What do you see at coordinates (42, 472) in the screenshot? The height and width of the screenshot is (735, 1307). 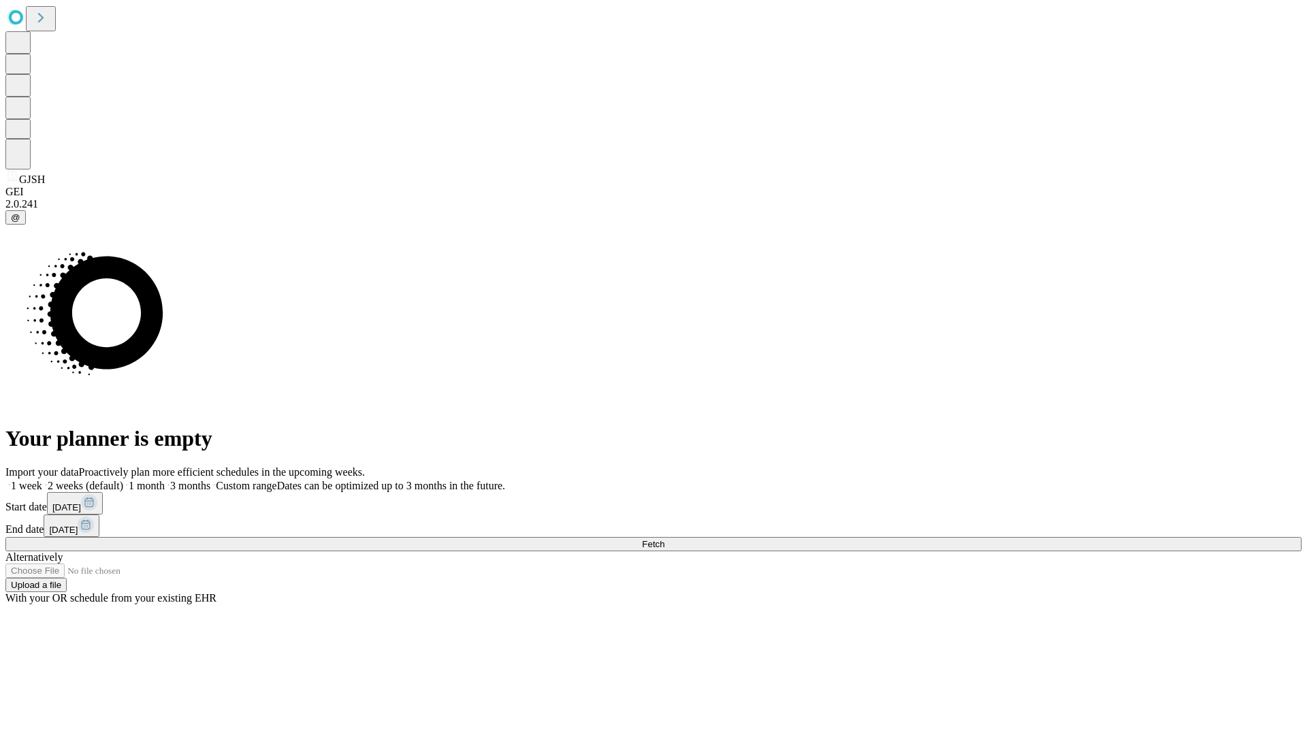 I see `span: Import your data` at bounding box center [42, 472].